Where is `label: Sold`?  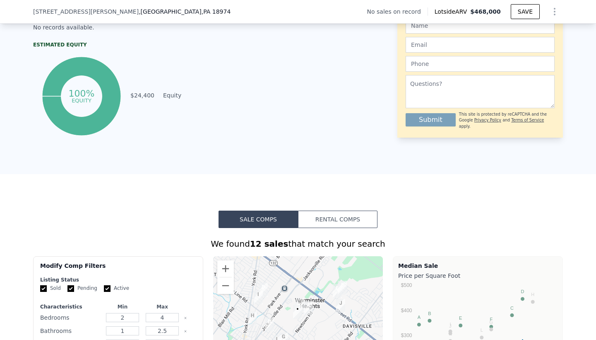
label: Sold is located at coordinates (51, 288).